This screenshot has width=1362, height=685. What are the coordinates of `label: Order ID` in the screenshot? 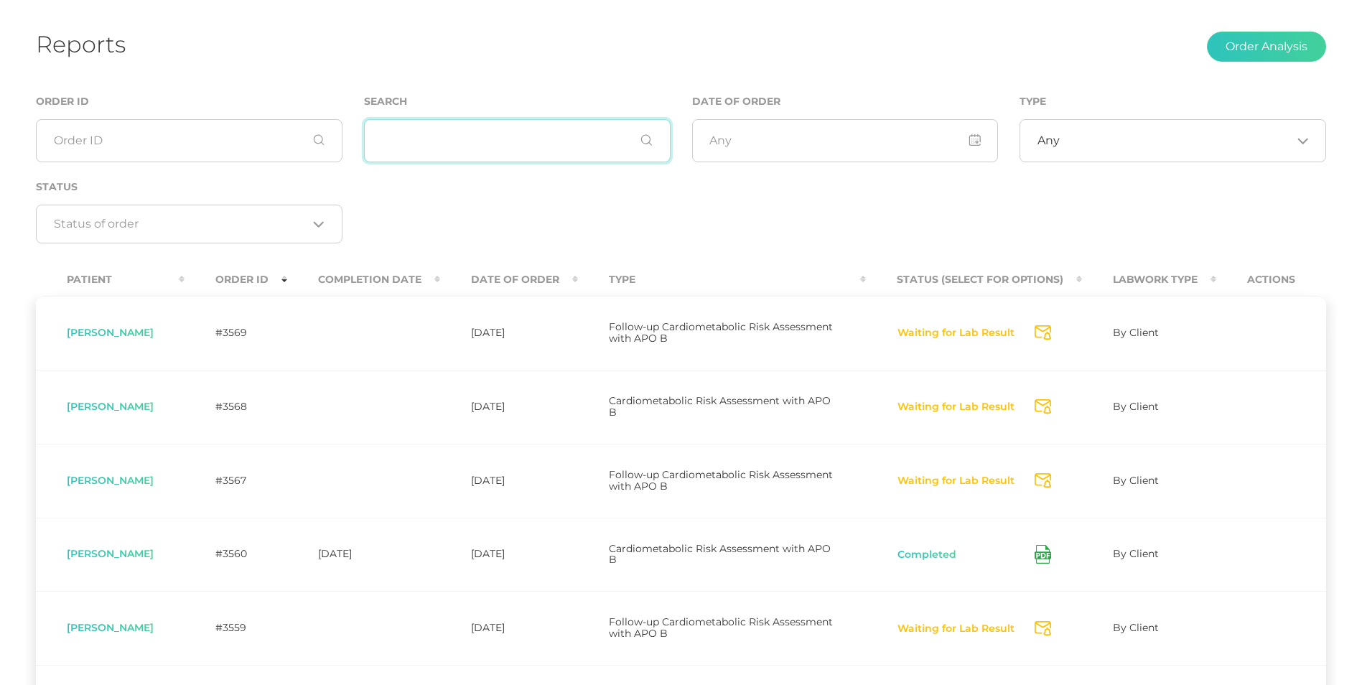 It's located at (62, 101).